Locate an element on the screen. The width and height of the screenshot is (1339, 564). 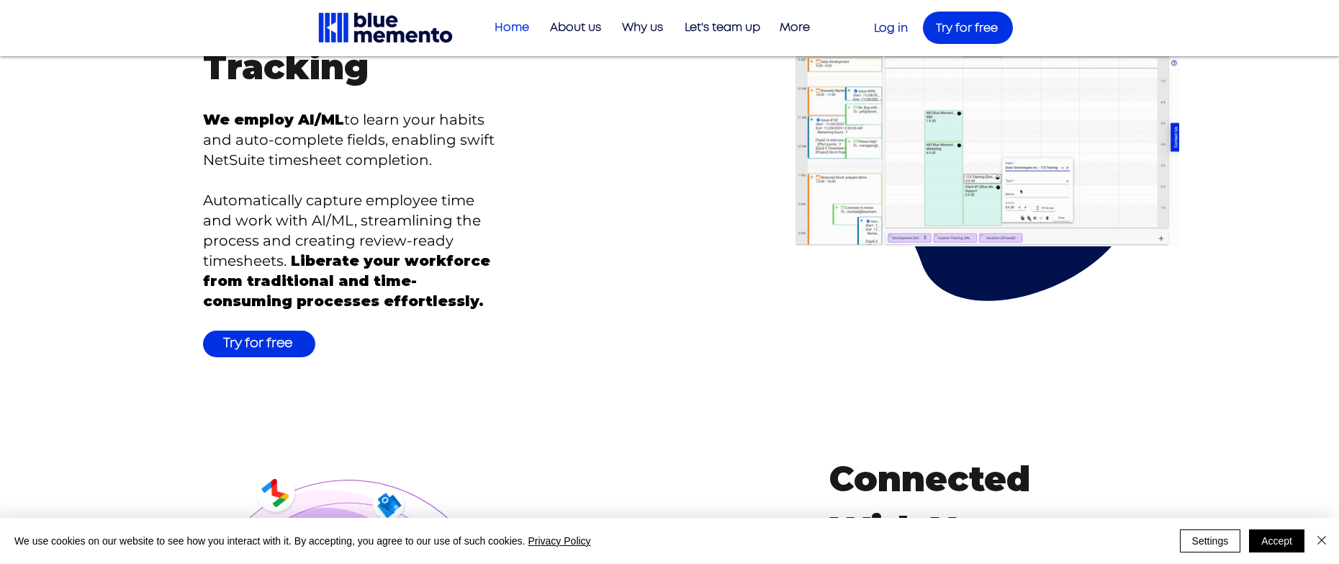
p: Let's team up is located at coordinates (722, 27).